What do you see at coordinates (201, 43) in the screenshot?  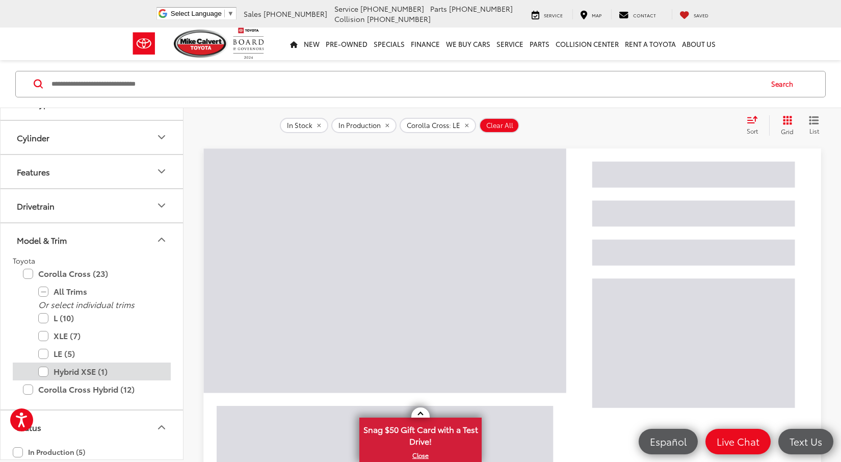 I see `img: Mike Calvert Toyota` at bounding box center [201, 43].